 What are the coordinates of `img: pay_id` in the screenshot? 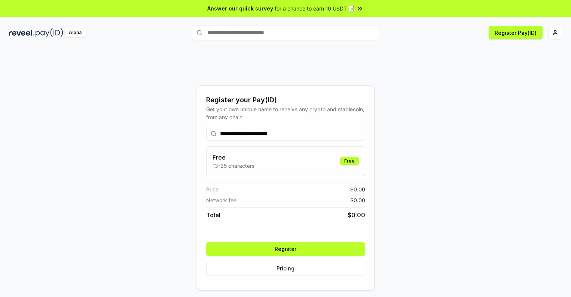 It's located at (49, 33).